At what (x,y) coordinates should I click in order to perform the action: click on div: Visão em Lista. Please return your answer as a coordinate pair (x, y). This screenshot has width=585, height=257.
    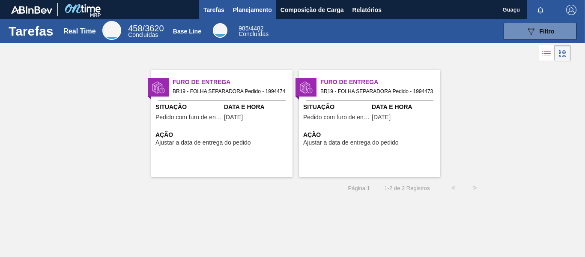
    Looking at the image, I should click on (546, 53).